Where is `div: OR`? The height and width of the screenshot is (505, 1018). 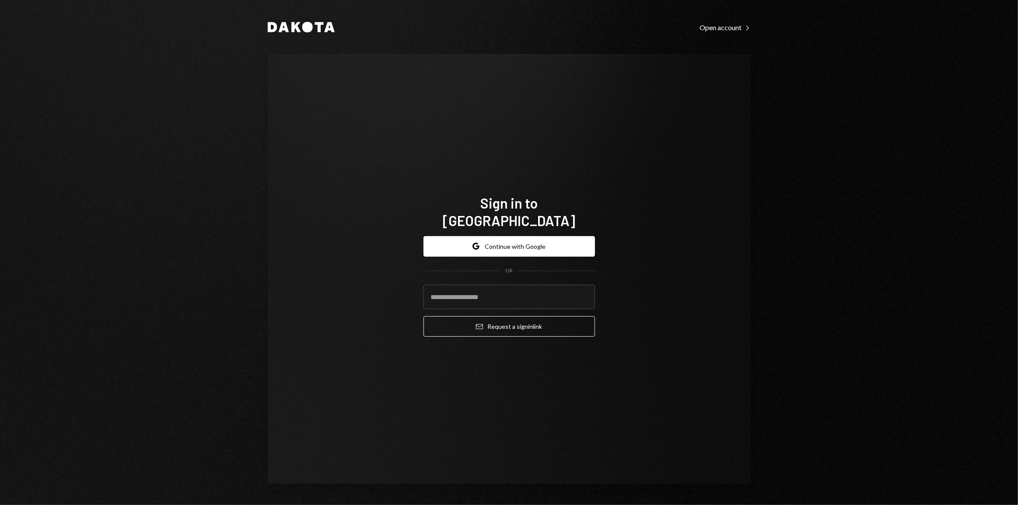
div: OR is located at coordinates (509, 271).